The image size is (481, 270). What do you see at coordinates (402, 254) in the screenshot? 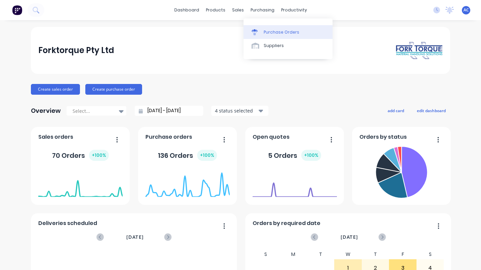
I see `div: F` at bounding box center [402, 254].